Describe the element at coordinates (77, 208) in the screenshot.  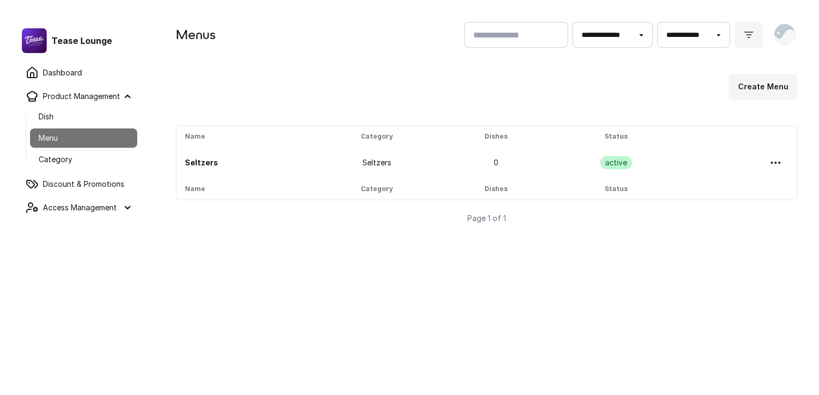
I see `summary: Access Management` at that location.